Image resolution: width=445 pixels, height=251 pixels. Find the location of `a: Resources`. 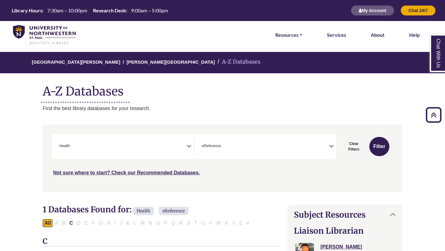

a: Resources is located at coordinates (289, 35).